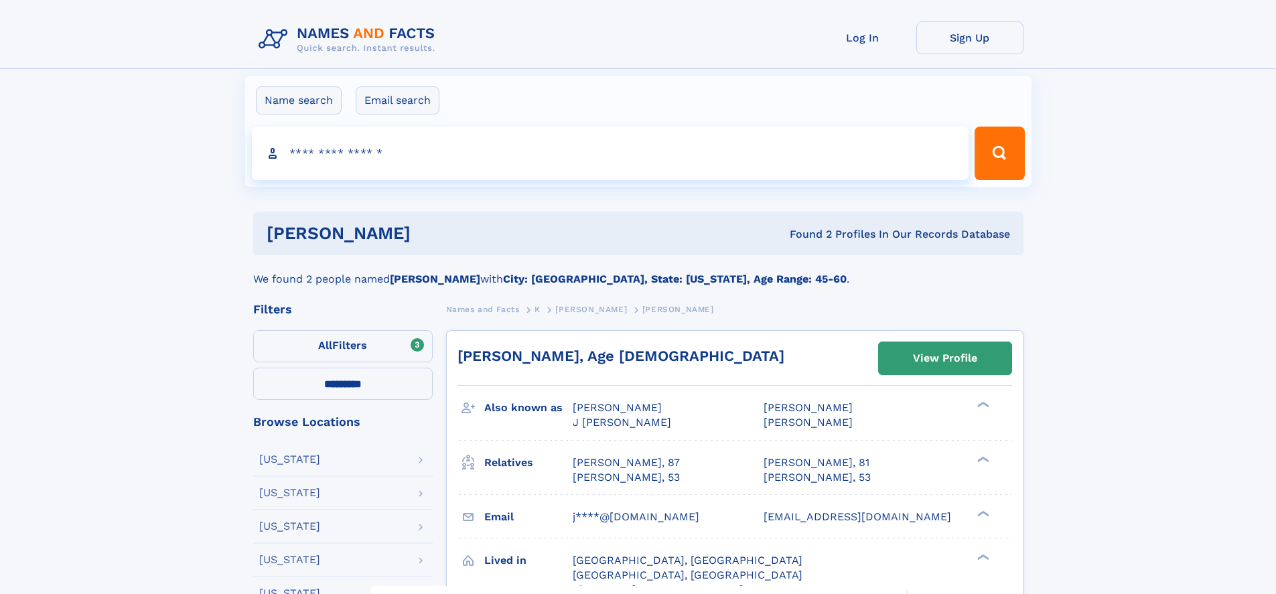 Image resolution: width=1276 pixels, height=594 pixels. Describe the element at coordinates (325, 345) in the screenshot. I see `span: All` at that location.